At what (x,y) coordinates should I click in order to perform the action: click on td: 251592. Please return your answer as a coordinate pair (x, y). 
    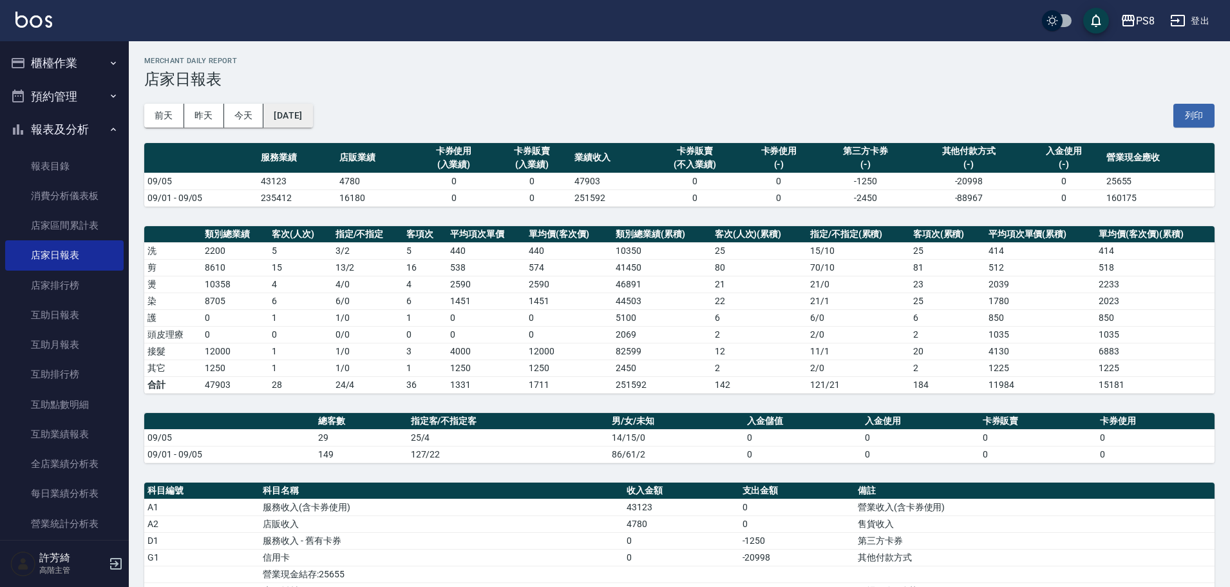
    Looking at the image, I should click on (661, 385).